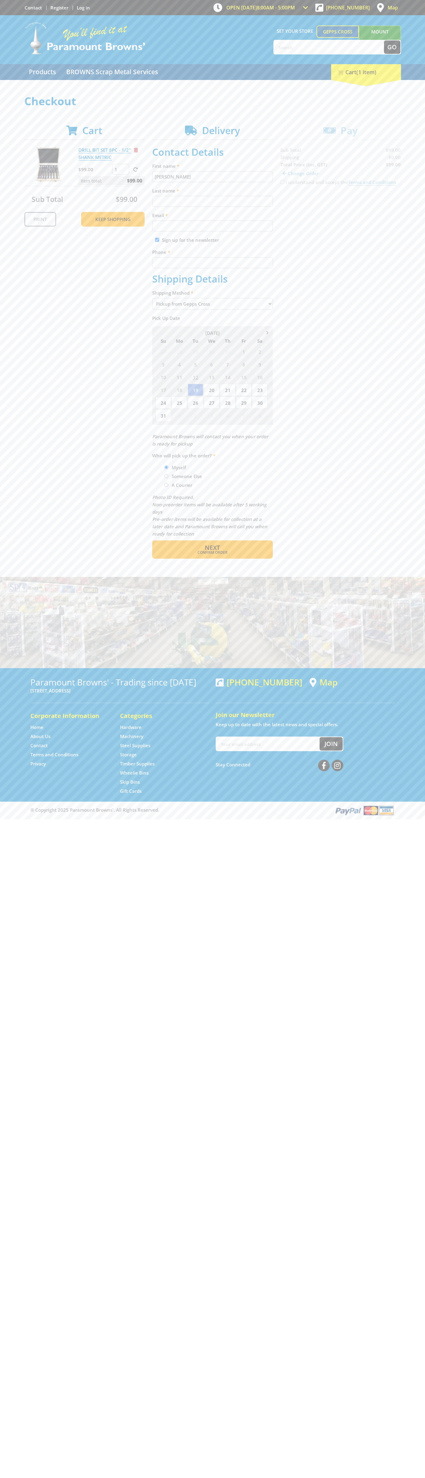 This screenshot has height=1478, width=425. I want to click on span: 18, so click(179, 390).